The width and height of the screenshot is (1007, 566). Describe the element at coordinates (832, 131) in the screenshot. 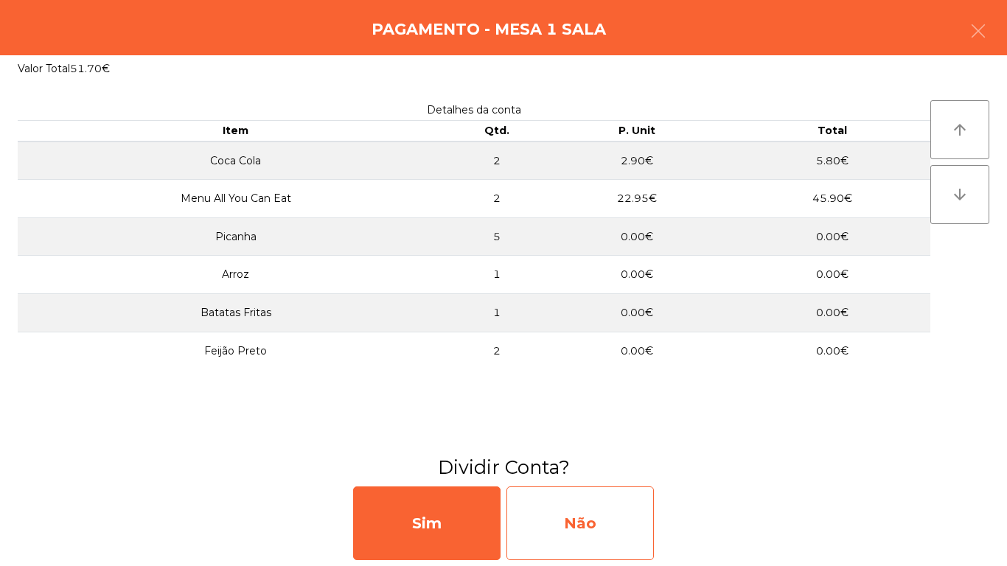

I see `th: Total` at that location.